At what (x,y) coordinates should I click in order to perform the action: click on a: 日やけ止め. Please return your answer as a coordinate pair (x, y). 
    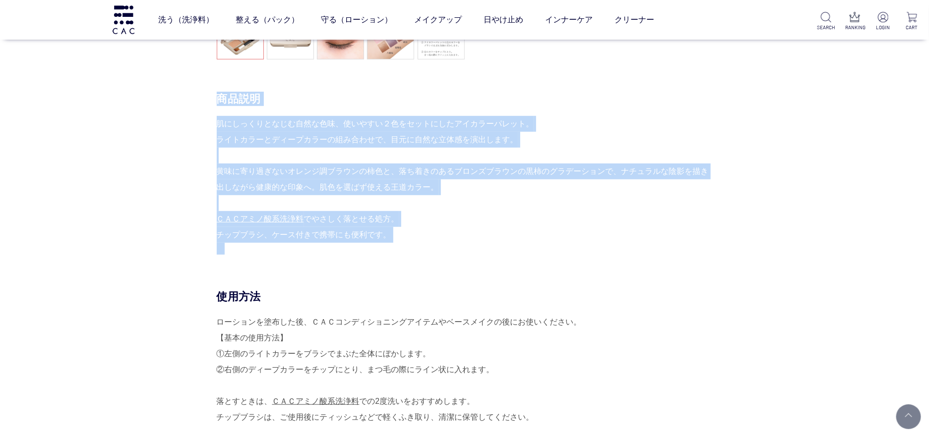
    Looking at the image, I should click on (503, 20).